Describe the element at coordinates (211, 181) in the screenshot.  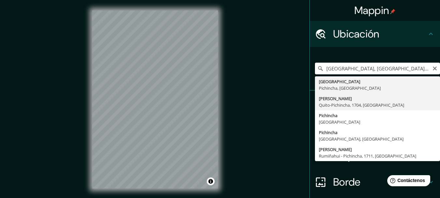
I see `button: Activar o desactivar atribución` at that location.